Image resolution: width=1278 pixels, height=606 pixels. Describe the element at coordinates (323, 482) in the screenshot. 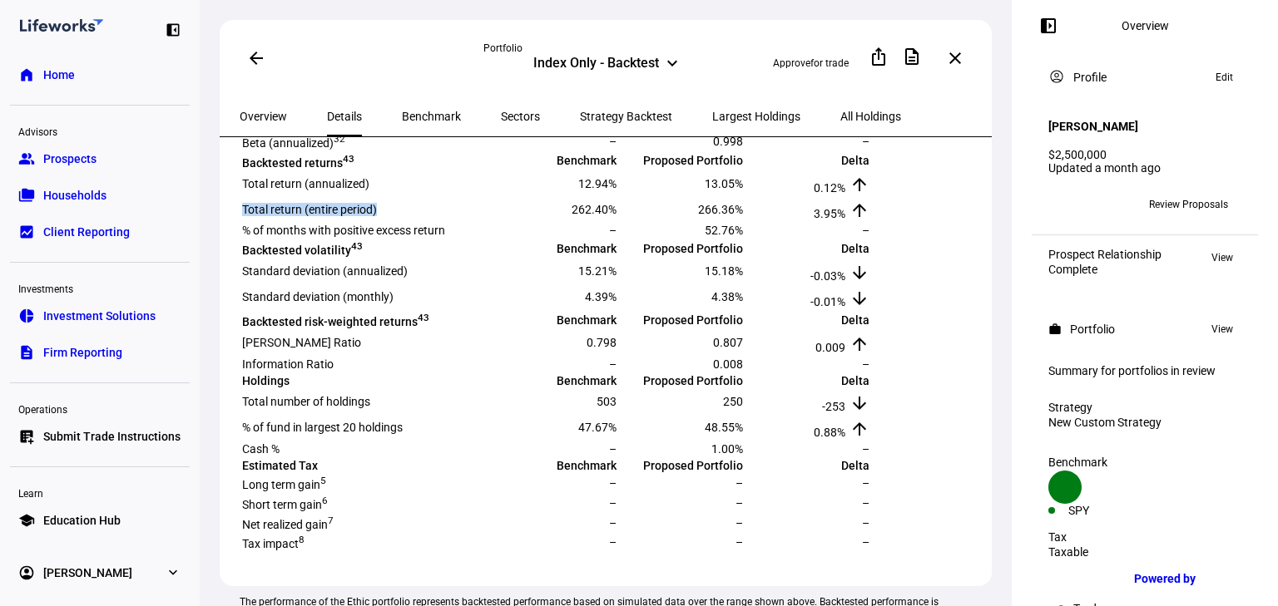

I see `sup: 5` at that location.